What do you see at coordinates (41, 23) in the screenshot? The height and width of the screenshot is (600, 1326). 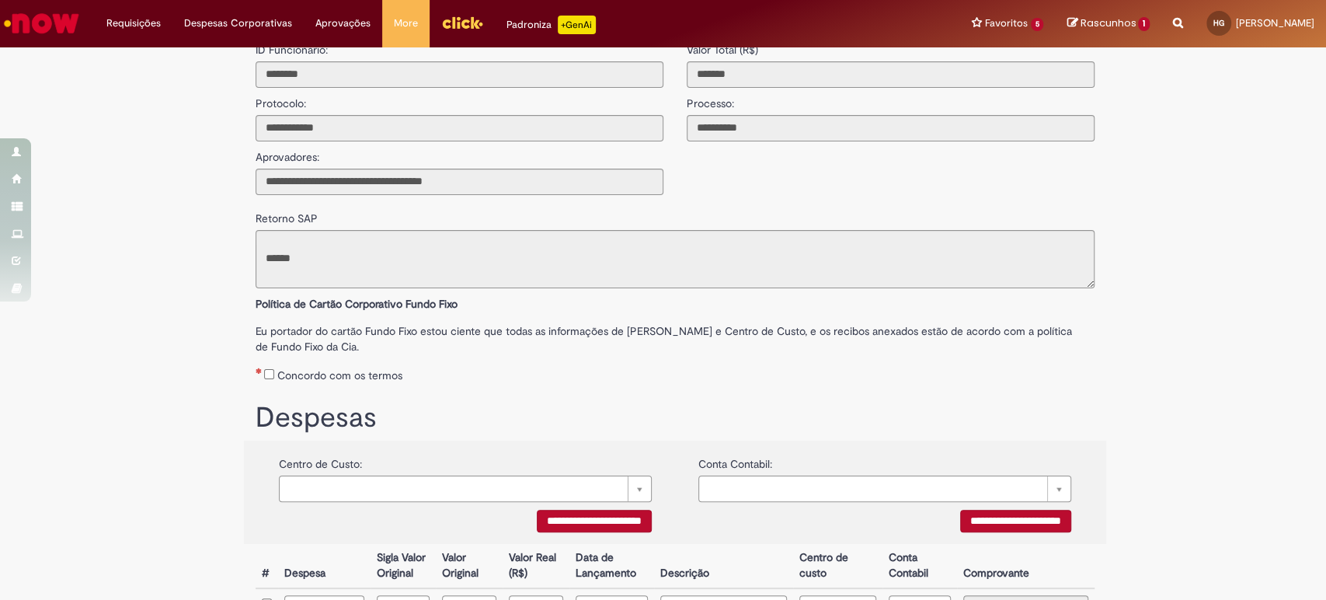 I see `img: ServiceNow` at bounding box center [41, 23].